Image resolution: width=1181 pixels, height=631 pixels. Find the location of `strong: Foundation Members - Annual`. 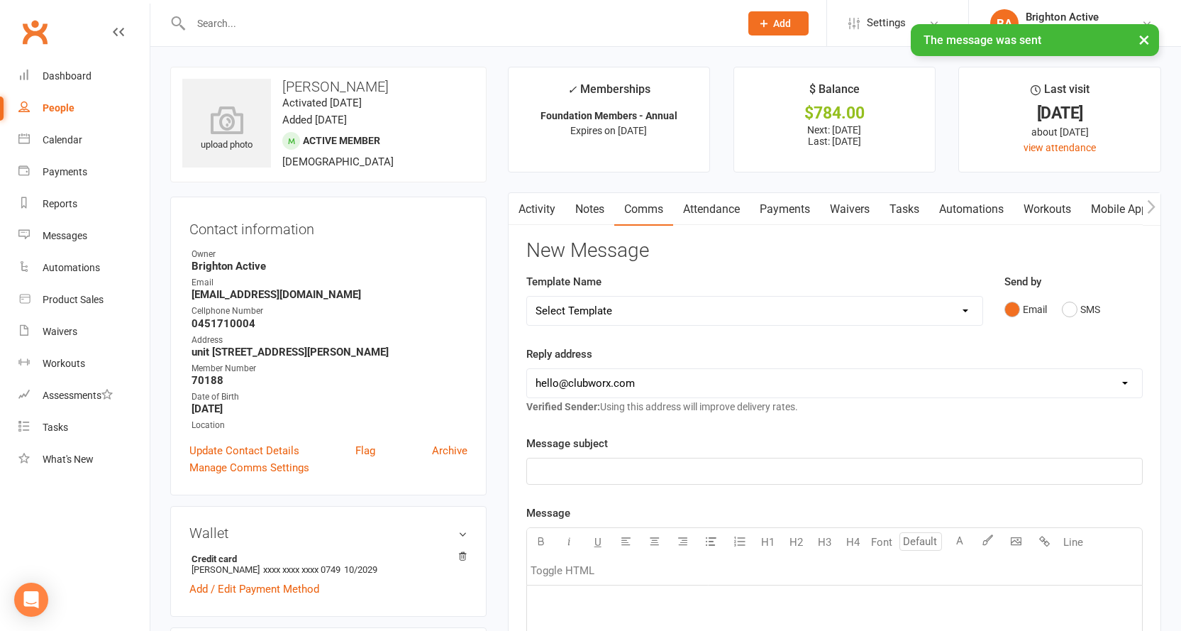

strong: Foundation Members - Annual is located at coordinates (609, 116).